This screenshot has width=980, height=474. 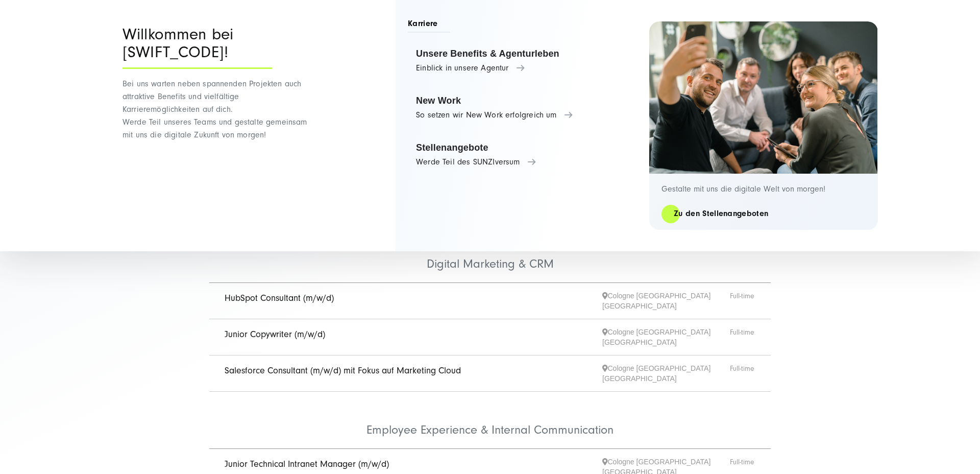 I want to click on a: New Work So setzen wir New Work erfolgreich um, so click(x=516, y=108).